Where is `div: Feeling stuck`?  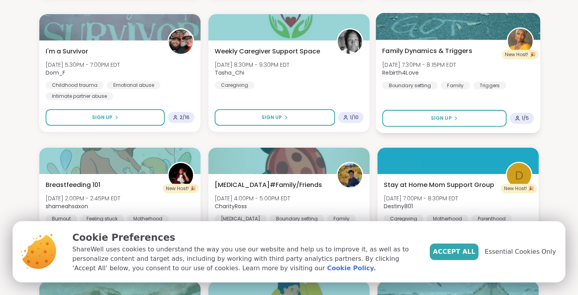
div: Feeling stuck is located at coordinates (102, 219).